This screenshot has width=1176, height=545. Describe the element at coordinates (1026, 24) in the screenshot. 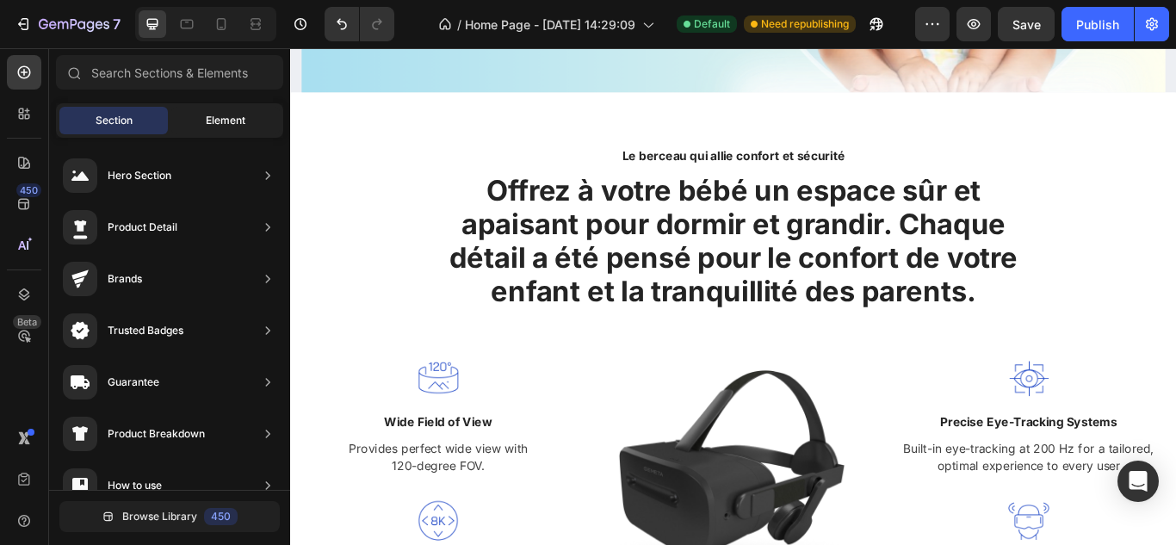

I see `span: Save` at that location.